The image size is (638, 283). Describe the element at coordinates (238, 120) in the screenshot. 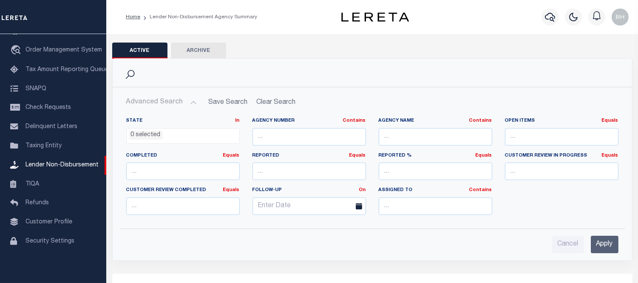

I see `a: In` at that location.